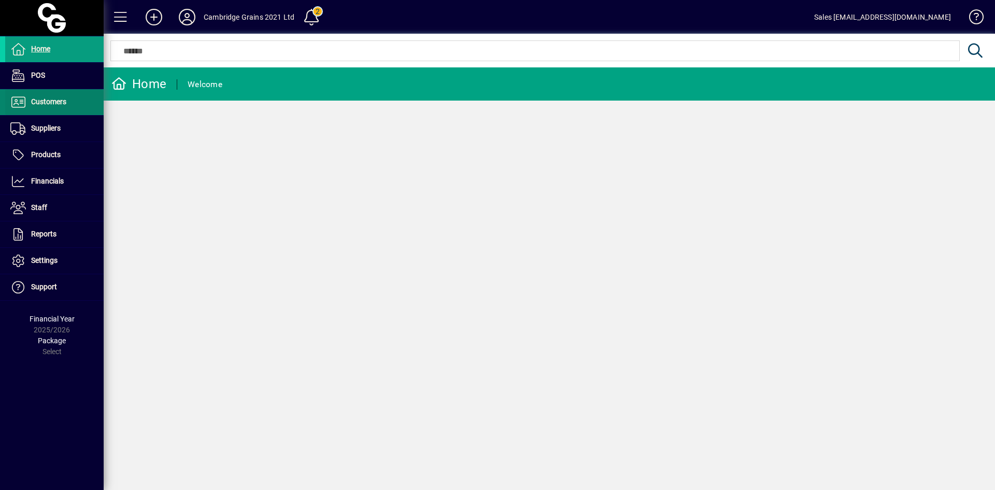 This screenshot has width=995, height=490. I want to click on a: Staff, so click(54, 208).